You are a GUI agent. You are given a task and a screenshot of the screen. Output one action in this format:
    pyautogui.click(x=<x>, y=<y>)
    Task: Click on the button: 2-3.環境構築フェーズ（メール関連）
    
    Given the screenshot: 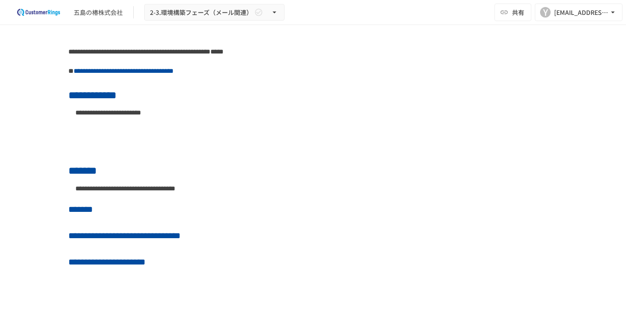 What is the action you would take?
    pyautogui.click(x=214, y=12)
    